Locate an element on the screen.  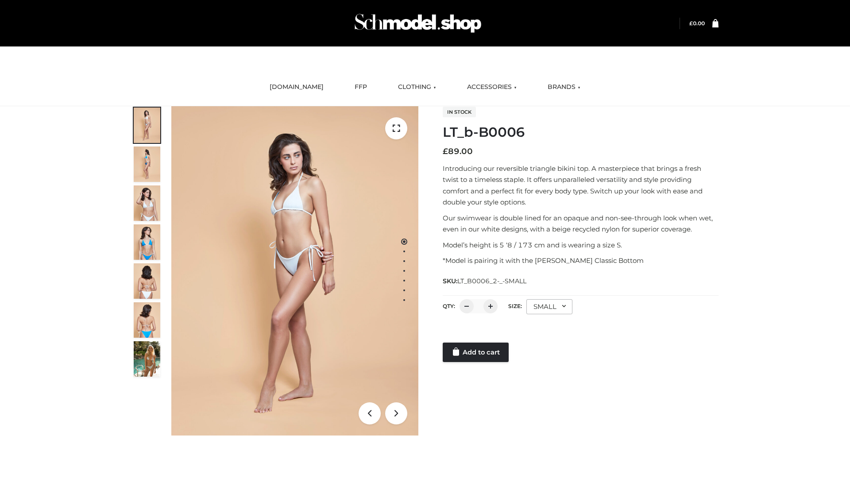
a: Schmodel Admin 964 is located at coordinates (418, 23).